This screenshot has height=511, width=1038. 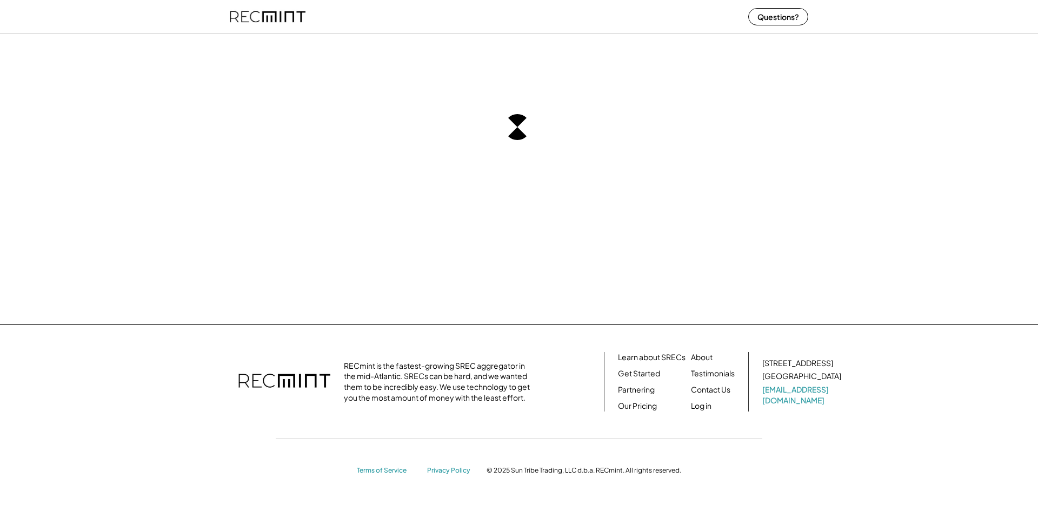 I want to click on a: Privacy Policy, so click(x=451, y=470).